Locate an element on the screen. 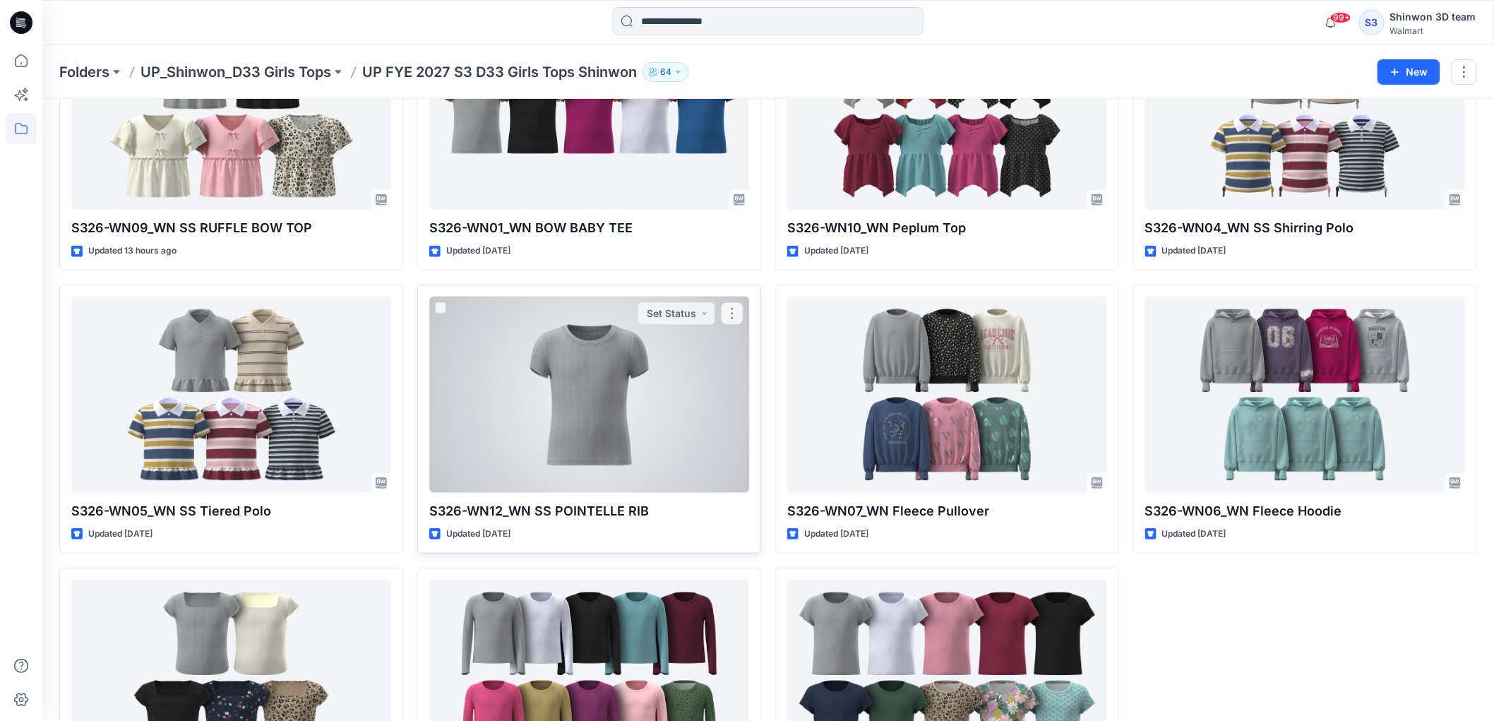 The width and height of the screenshot is (1494, 721). a: S326-WN01_WN BOW BABY TEE is located at coordinates (589, 112).